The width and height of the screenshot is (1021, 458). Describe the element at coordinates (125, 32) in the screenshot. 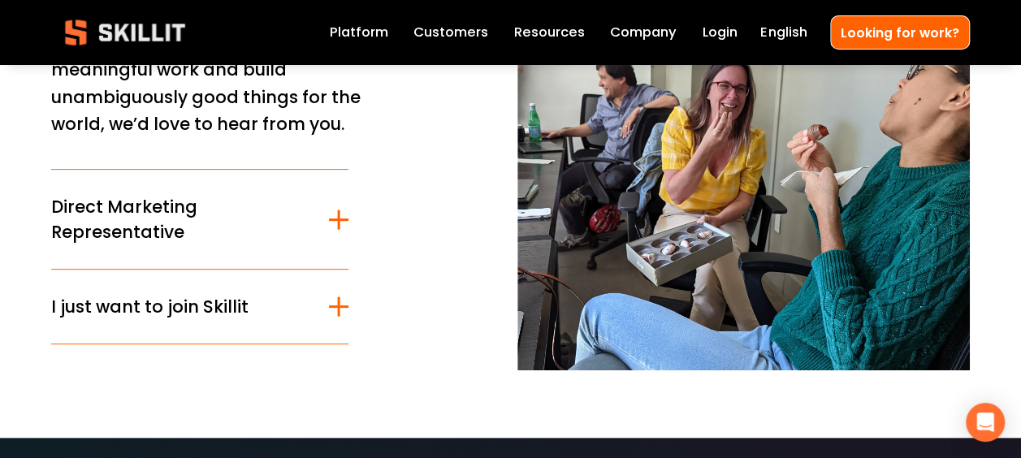

I see `a: Skillit` at that location.